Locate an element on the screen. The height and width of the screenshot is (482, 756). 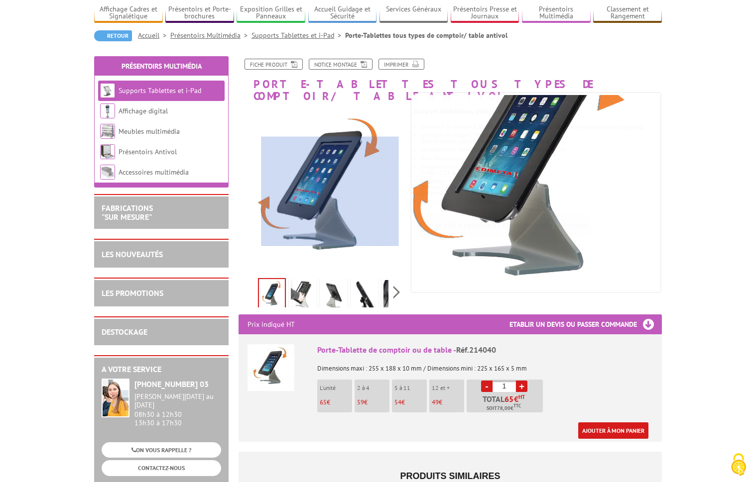
a: CONTACTEZ-NOUS is located at coordinates (161, 468).